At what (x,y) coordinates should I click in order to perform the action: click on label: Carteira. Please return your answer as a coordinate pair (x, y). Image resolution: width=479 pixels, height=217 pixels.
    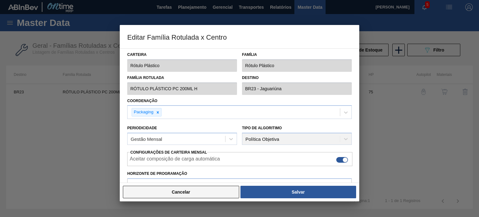
    Looking at the image, I should click on (182, 55).